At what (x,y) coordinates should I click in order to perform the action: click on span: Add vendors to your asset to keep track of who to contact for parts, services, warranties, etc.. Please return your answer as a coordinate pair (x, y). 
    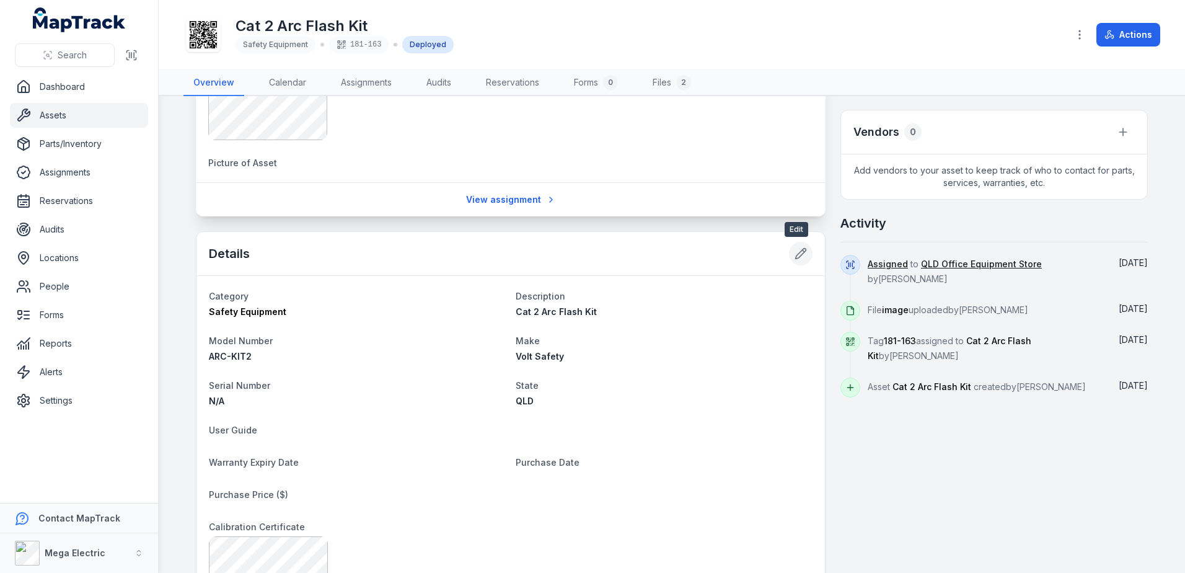
    Looking at the image, I should click on (994, 177).